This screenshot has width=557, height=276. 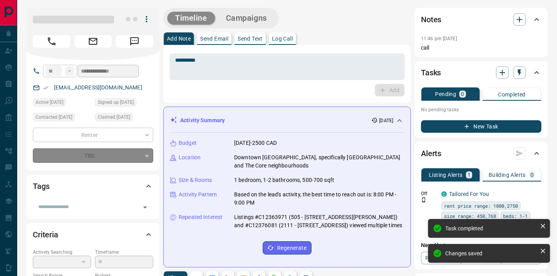 What do you see at coordinates (191, 18) in the screenshot?
I see `button: Timeline` at bounding box center [191, 18].